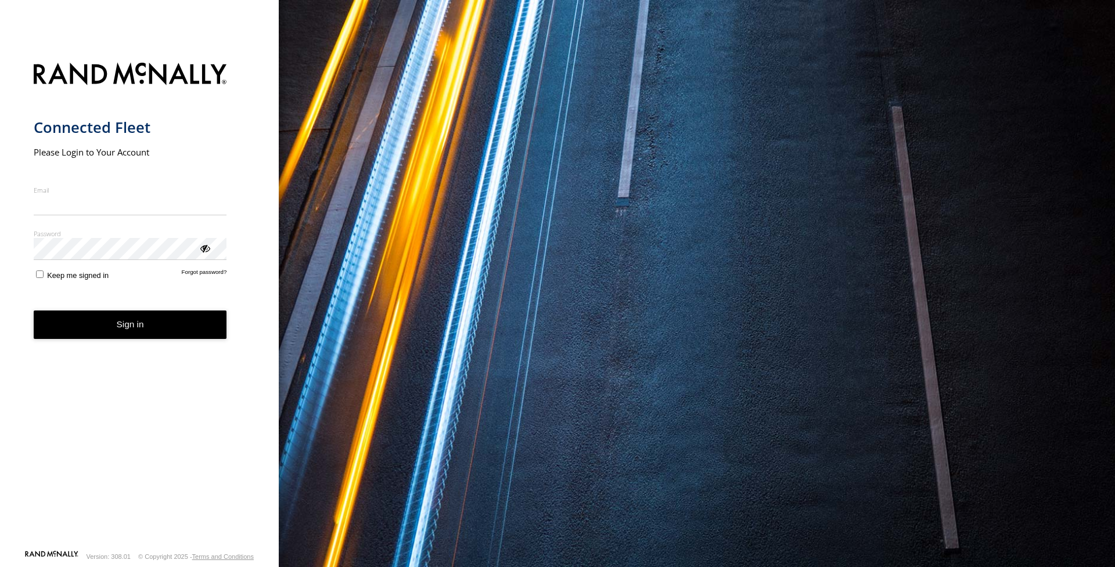  Describe the element at coordinates (223, 557) in the screenshot. I see `a: Terms and Conditions` at that location.